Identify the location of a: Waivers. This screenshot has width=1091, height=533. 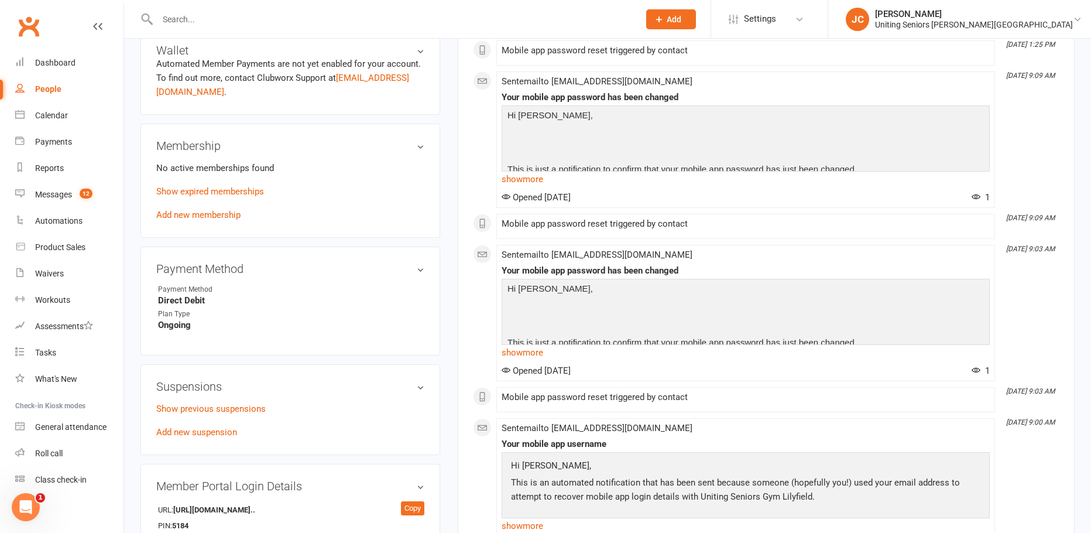
(69, 273).